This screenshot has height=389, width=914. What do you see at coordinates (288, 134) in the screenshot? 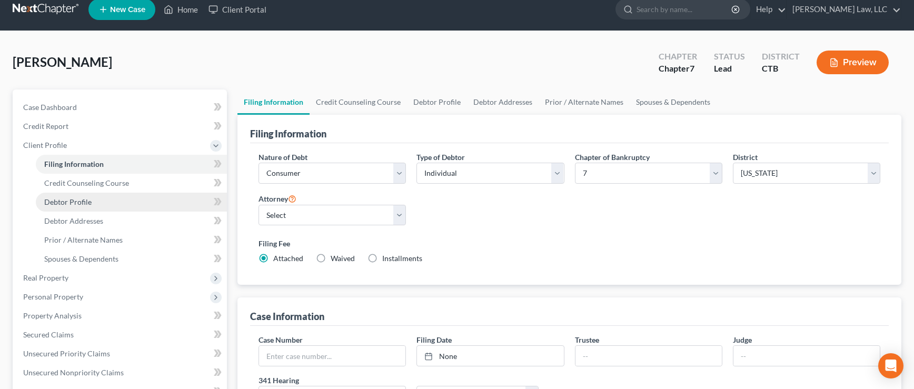
I see `div: Filing Information` at bounding box center [288, 134].